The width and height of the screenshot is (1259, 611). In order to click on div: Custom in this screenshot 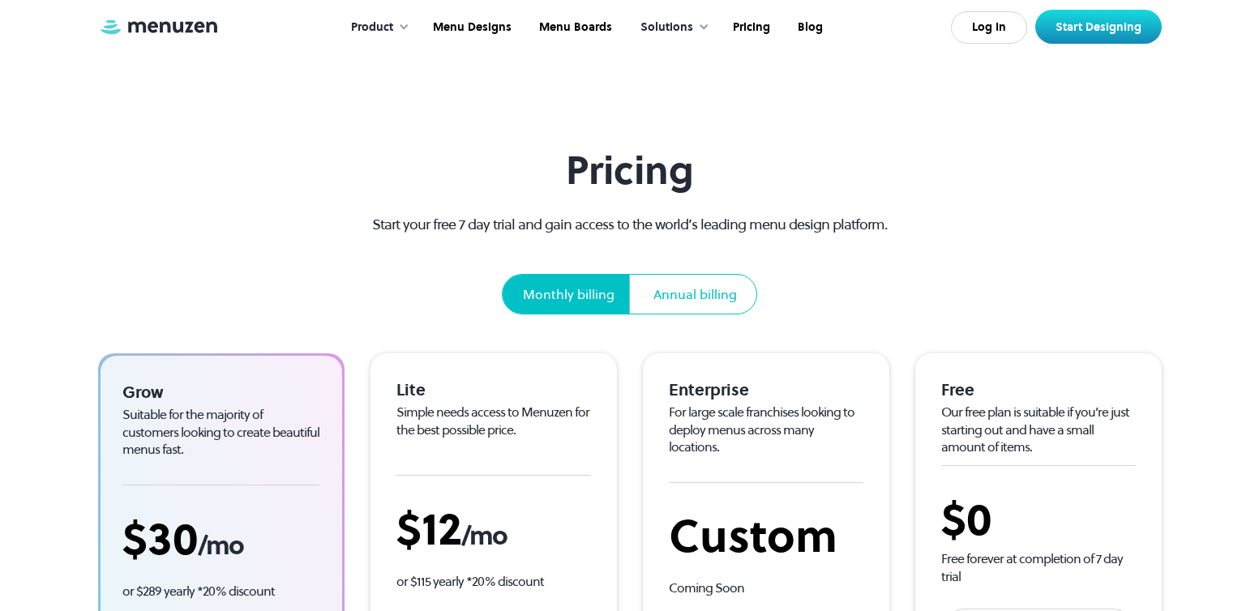, I will do `click(766, 536)`.